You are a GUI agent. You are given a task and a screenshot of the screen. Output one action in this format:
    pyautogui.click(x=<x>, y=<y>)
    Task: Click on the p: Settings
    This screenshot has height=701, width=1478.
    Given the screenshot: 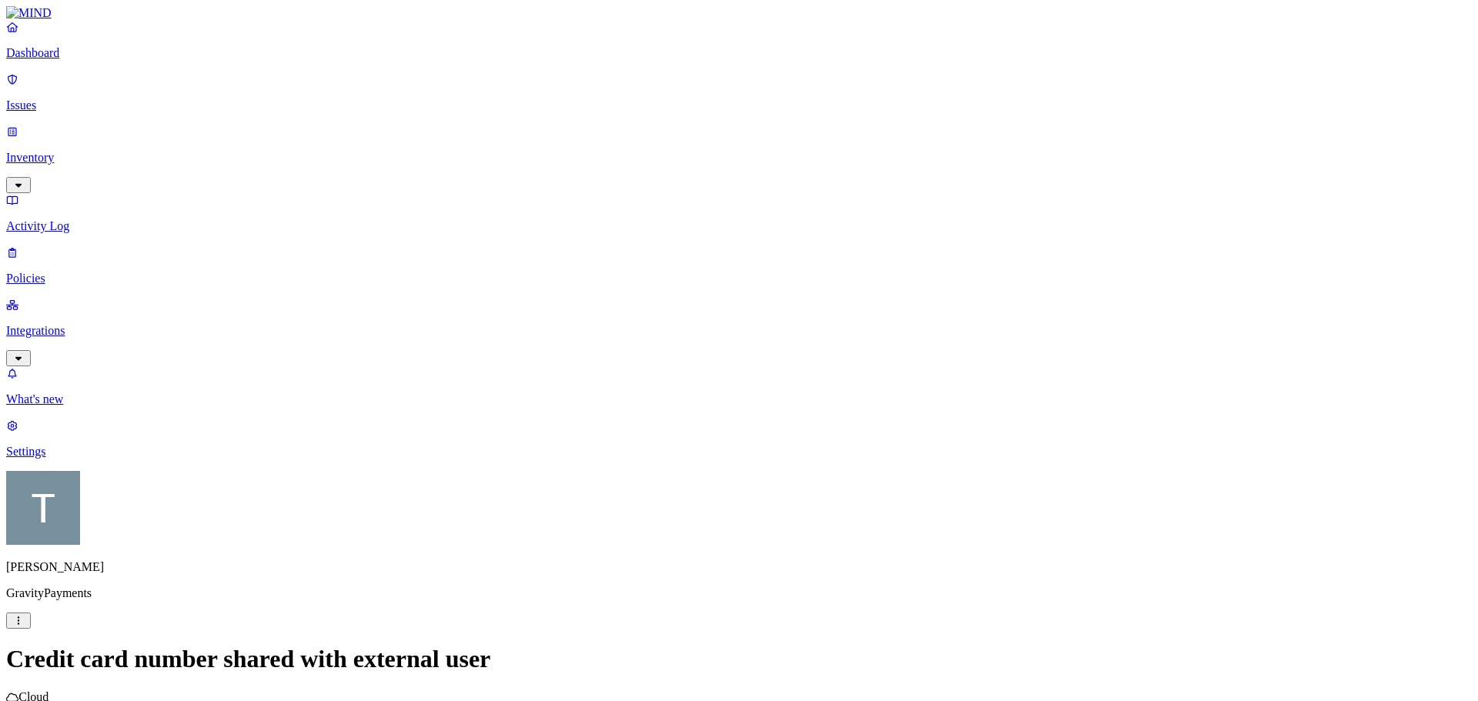 What is the action you would take?
    pyautogui.click(x=739, y=452)
    